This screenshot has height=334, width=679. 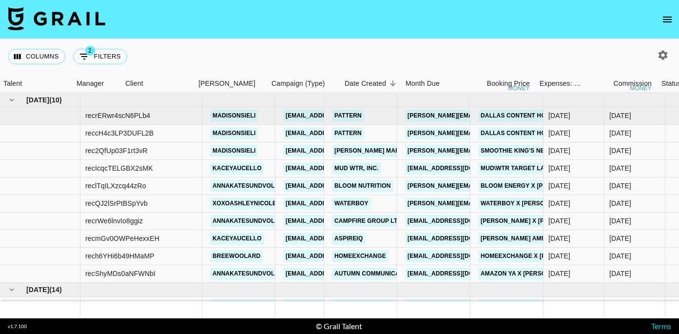 What do you see at coordinates (120, 273) in the screenshot?
I see `div: recShyMDs0aNFWNbI` at bounding box center [120, 273].